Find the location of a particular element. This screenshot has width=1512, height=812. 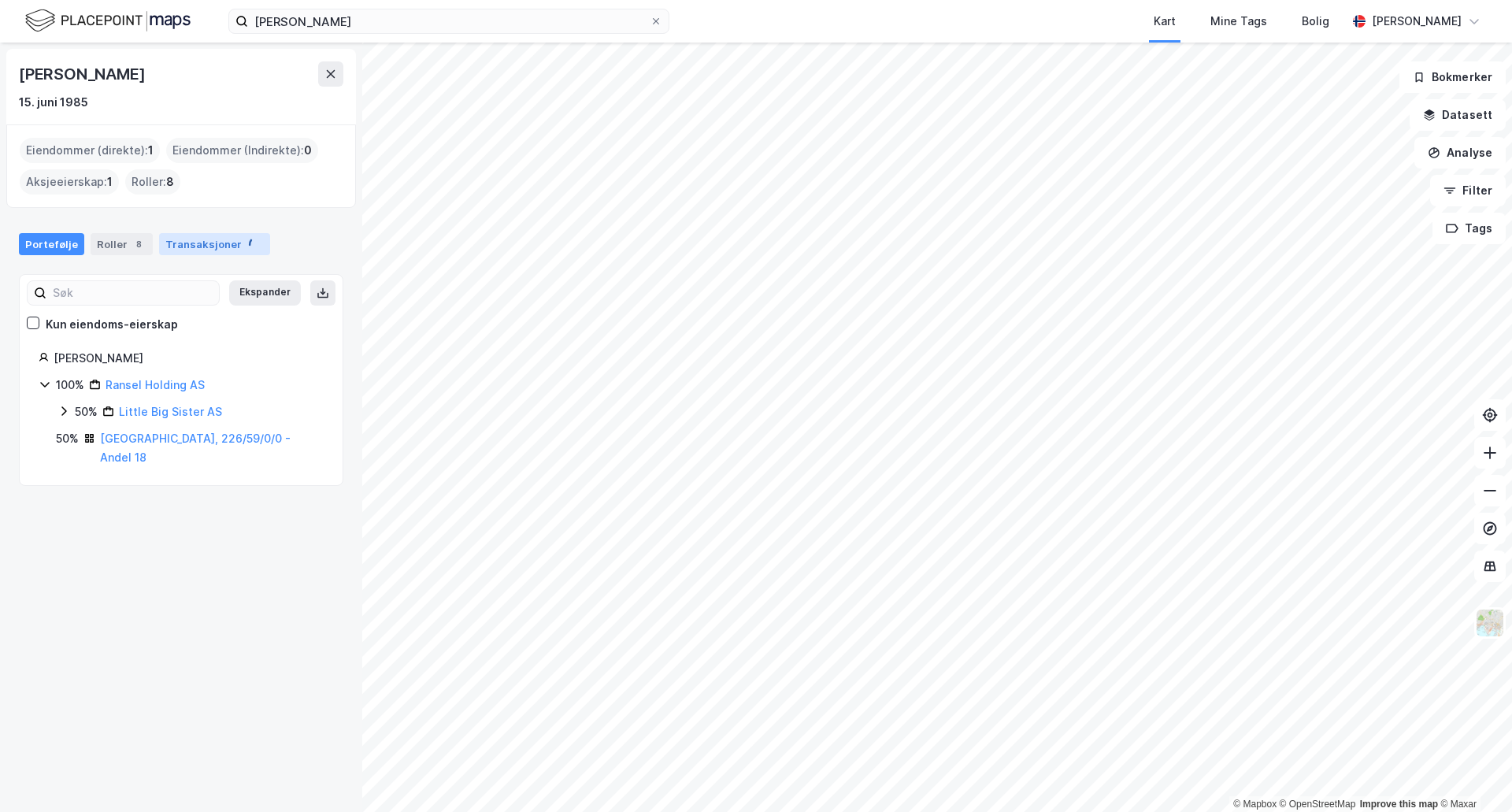

button: Ekspander is located at coordinates (265, 293).